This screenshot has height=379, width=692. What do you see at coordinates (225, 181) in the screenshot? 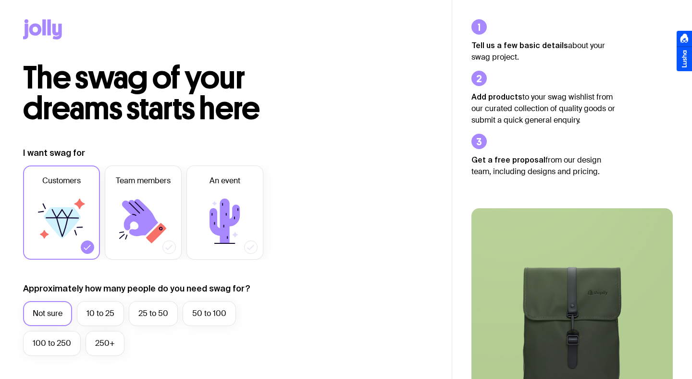
I see `span: An event` at bounding box center [225, 181].